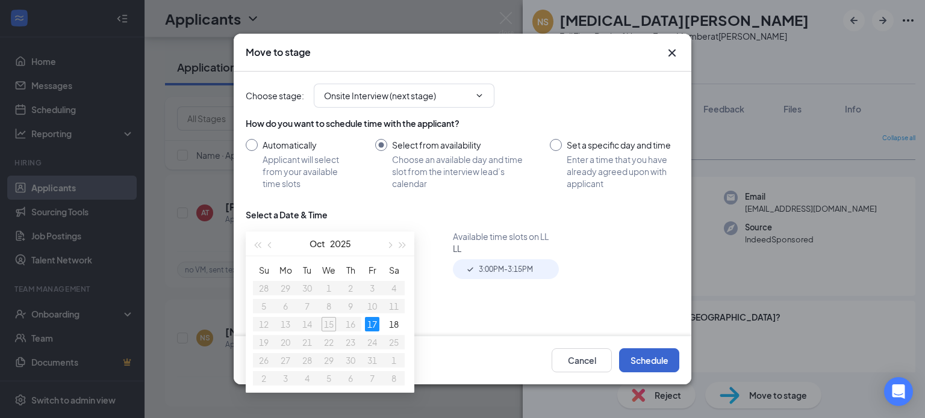 The image size is (925, 418). I want to click on svg: Checkmark, so click(470, 270).